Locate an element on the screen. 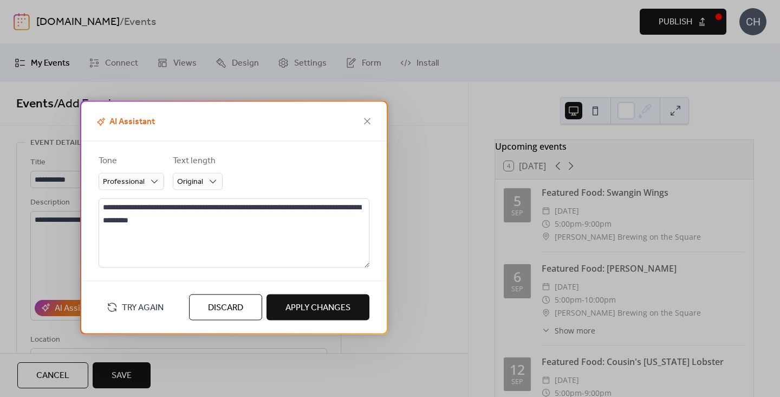 The height and width of the screenshot is (397, 780). span: Discard is located at coordinates (225, 308).